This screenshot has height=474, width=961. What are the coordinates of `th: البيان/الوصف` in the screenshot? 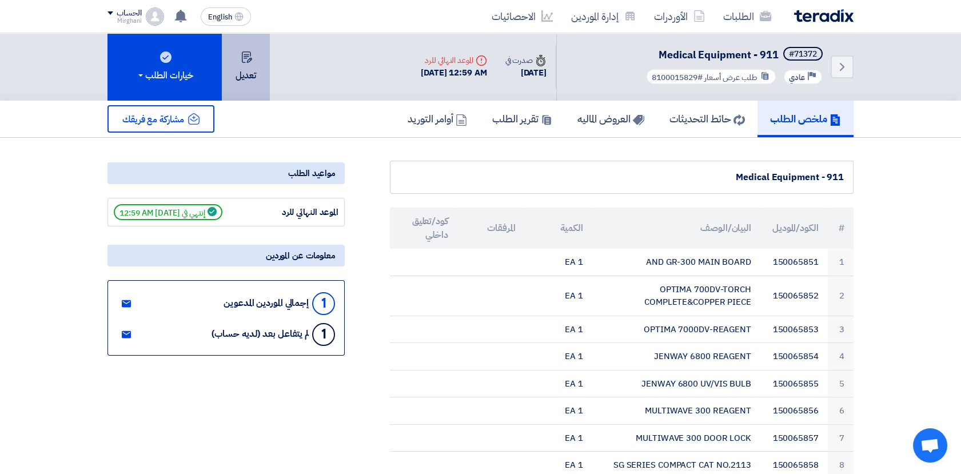 It's located at (676, 228).